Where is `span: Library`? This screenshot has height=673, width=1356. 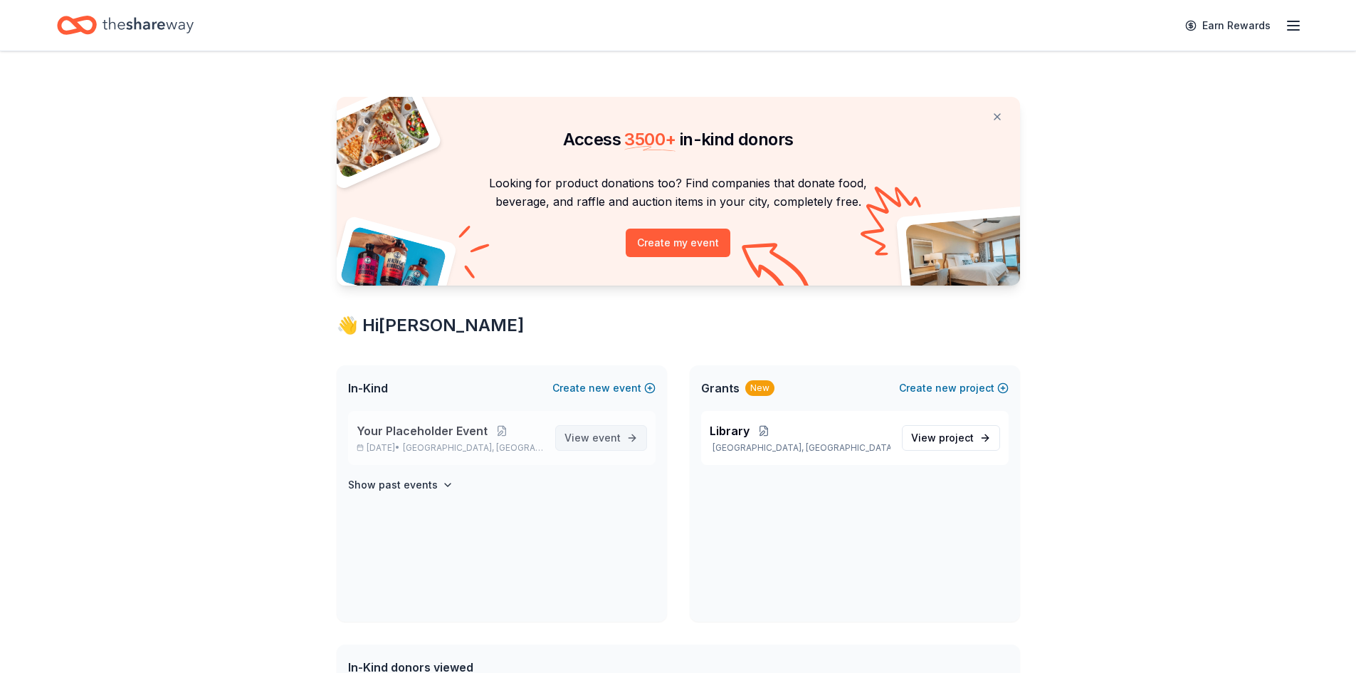
span: Library is located at coordinates (730, 431).